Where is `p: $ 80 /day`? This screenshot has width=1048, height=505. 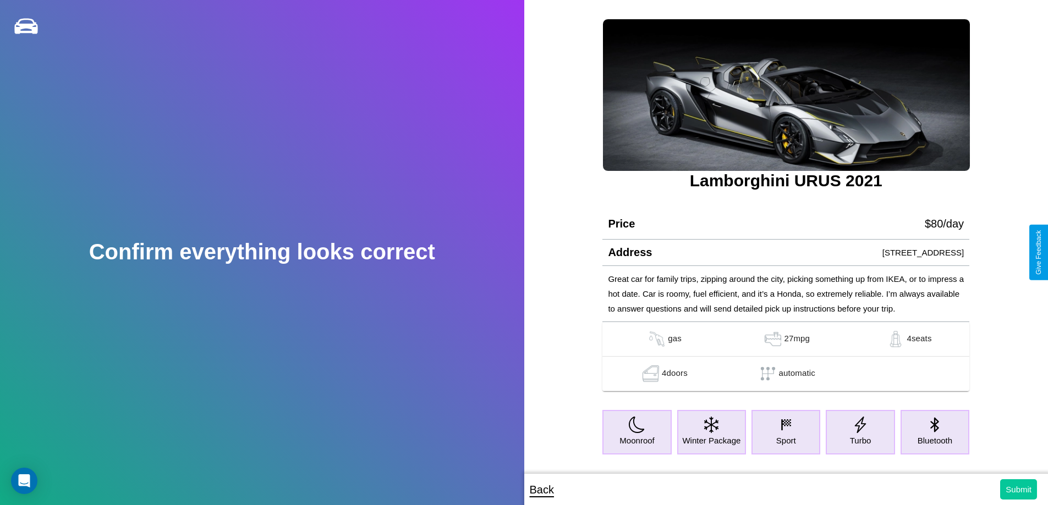 p: $ 80 /day is located at coordinates (944, 224).